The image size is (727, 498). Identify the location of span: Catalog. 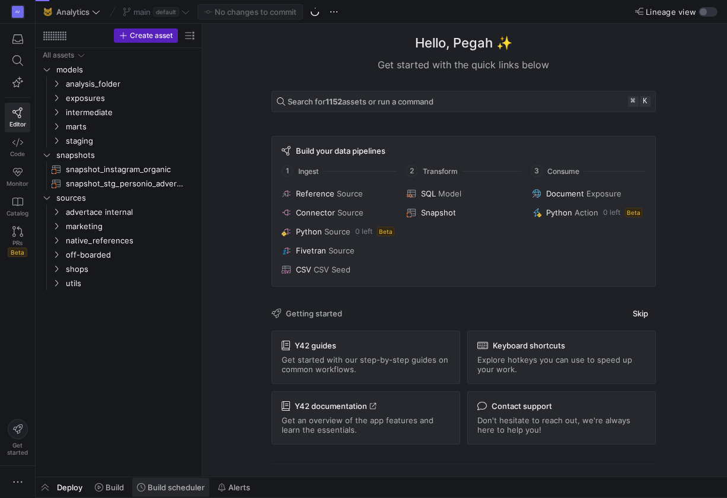
(17, 213).